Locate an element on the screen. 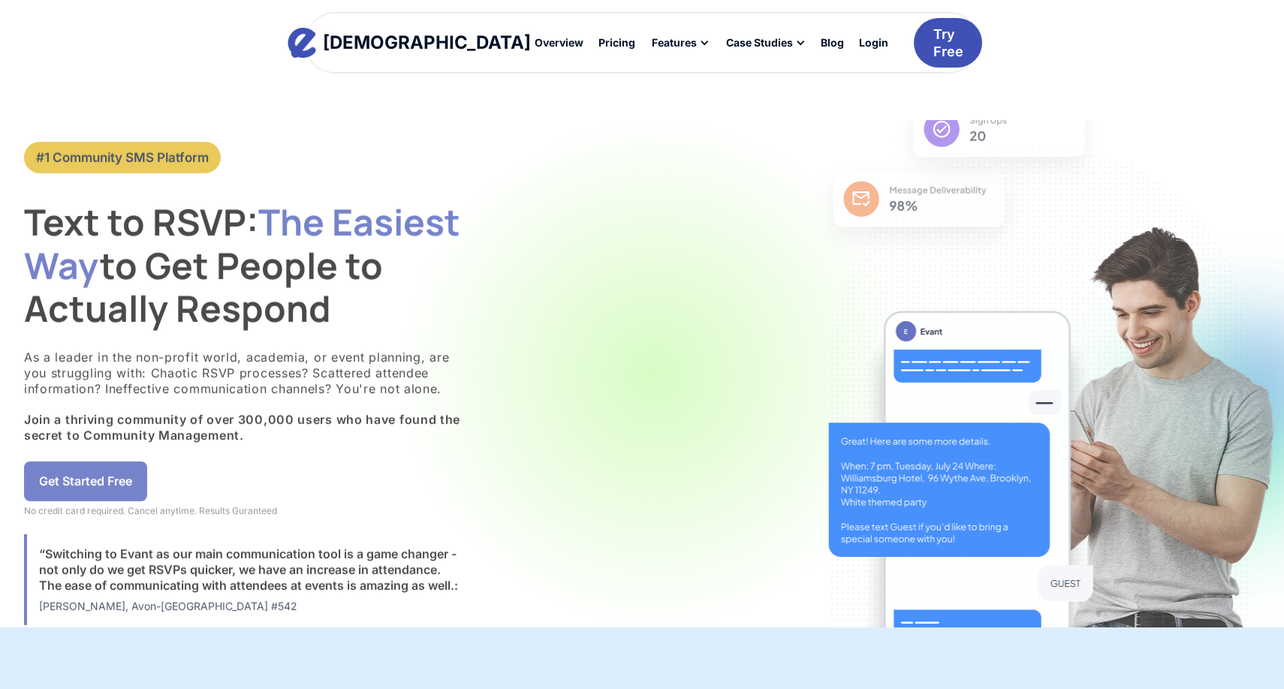 This screenshot has height=689, width=1284. a: Blog is located at coordinates (832, 43).